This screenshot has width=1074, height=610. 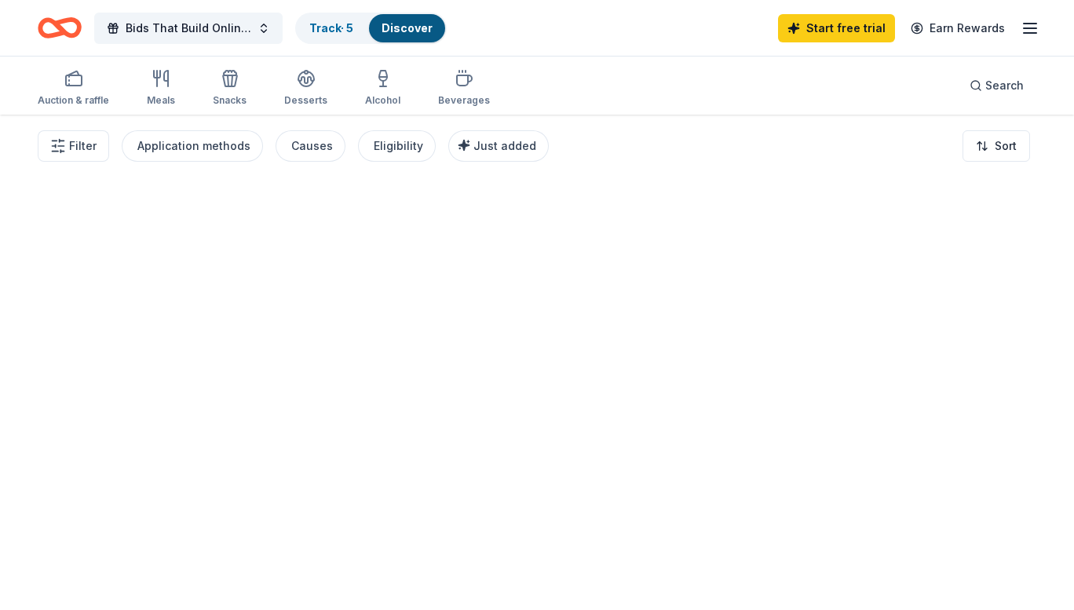 What do you see at coordinates (161, 89) in the screenshot?
I see `button: Meals` at bounding box center [161, 89].